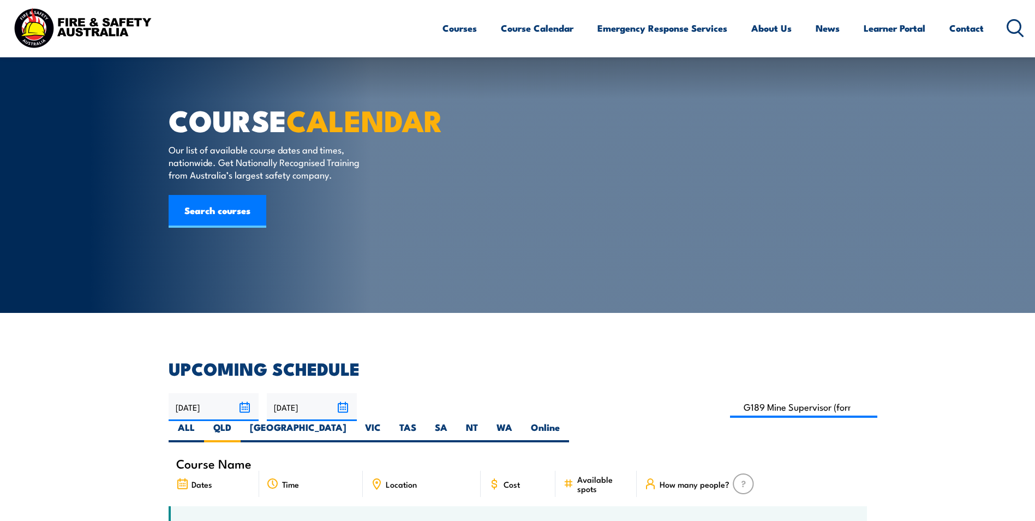 Image resolution: width=1035 pixels, height=521 pixels. Describe the element at coordinates (545, 431) in the screenshot. I see `label: Online` at that location.